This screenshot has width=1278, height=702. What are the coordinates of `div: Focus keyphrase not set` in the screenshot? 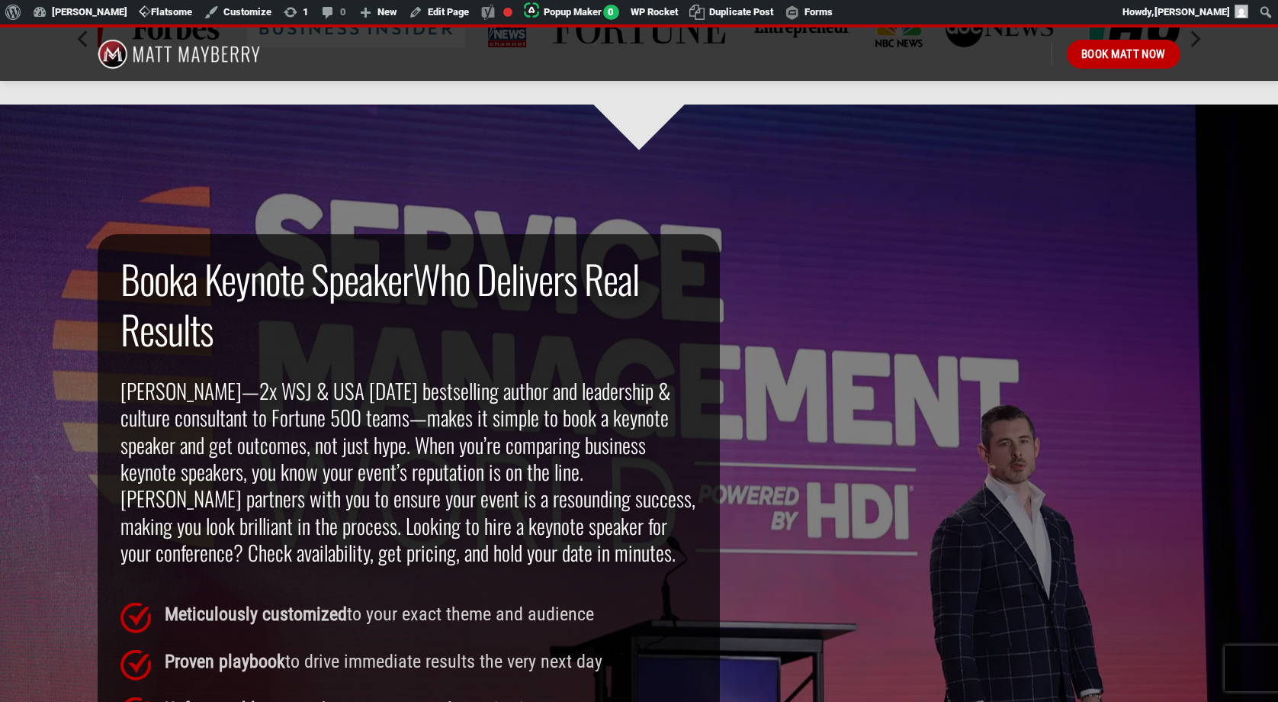 It's located at (508, 12).